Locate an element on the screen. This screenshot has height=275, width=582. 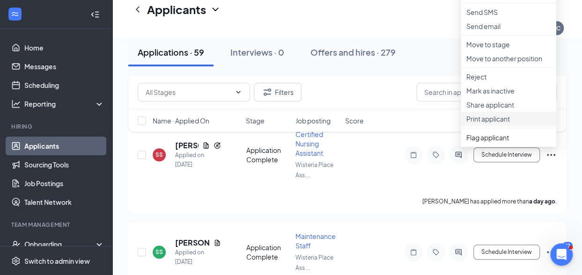
span: Maintenance Staff is located at coordinates (315, 241).